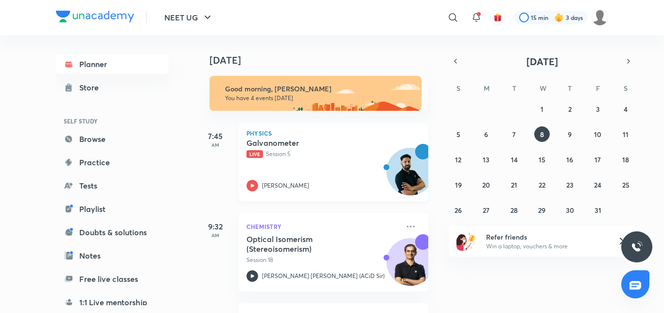 The image size is (664, 313). What do you see at coordinates (458, 88) in the screenshot?
I see `abbr: Sunday` at bounding box center [458, 88].